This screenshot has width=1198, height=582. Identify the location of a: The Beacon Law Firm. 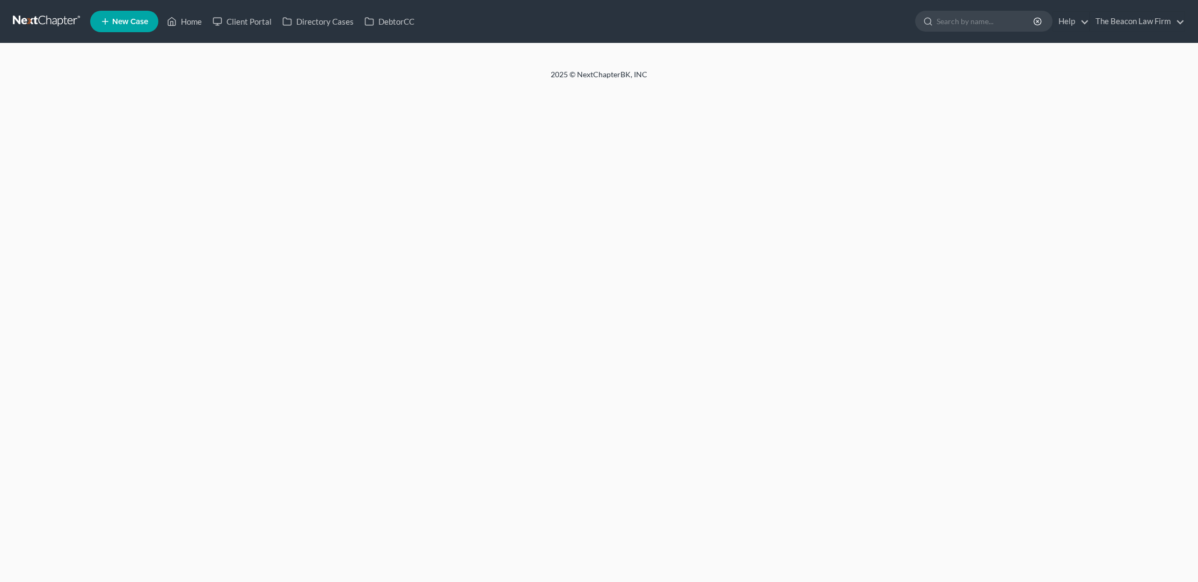
(1137, 21).